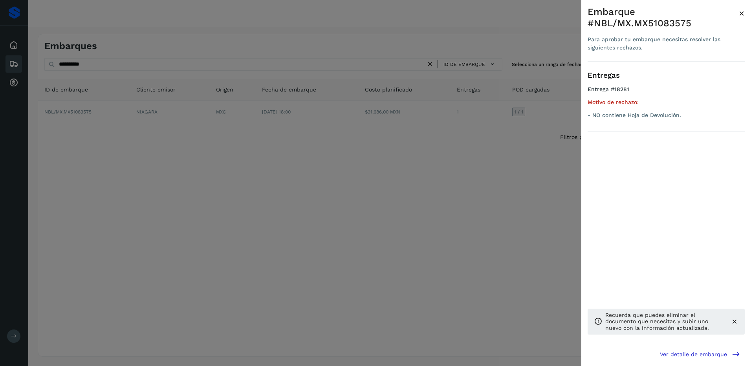  What do you see at coordinates (663, 18) in the screenshot?
I see `div: Embarque #NBL/MX.MX51083575` at bounding box center [663, 18].